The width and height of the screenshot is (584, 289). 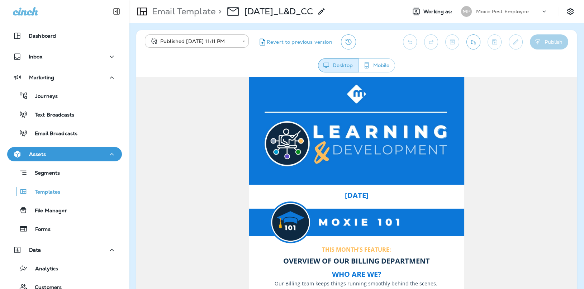 I want to click on p: Analytics, so click(x=43, y=269).